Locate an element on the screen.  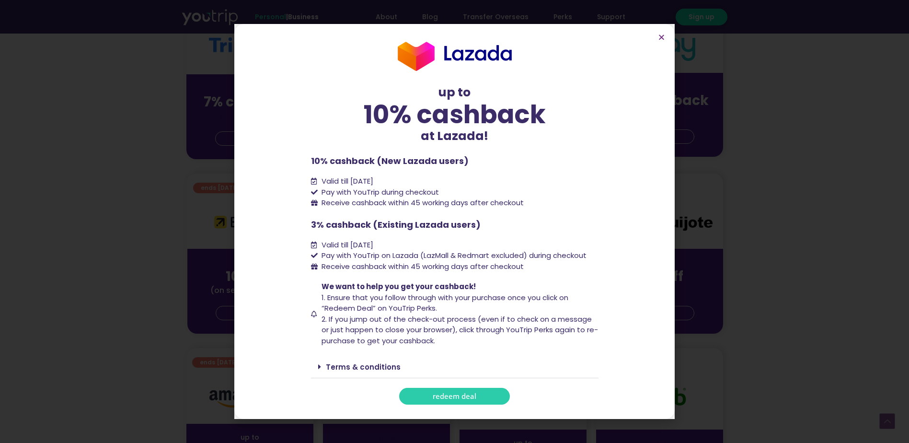
div: Terms & conditions is located at coordinates (455, 367).